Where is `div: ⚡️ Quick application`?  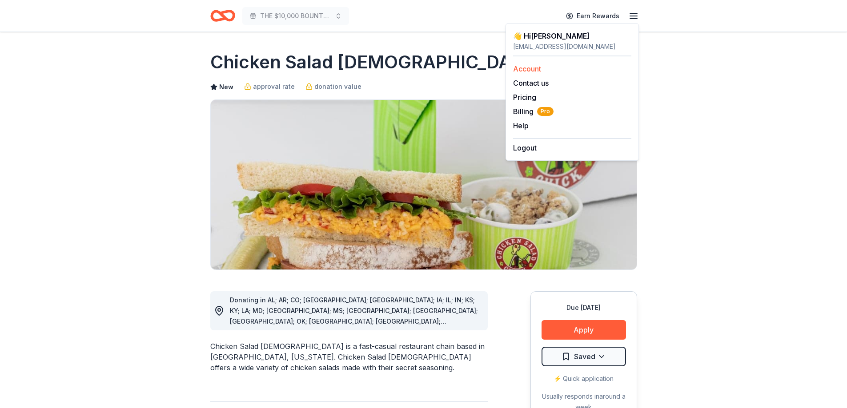
div: ⚡️ Quick application is located at coordinates (584, 379).